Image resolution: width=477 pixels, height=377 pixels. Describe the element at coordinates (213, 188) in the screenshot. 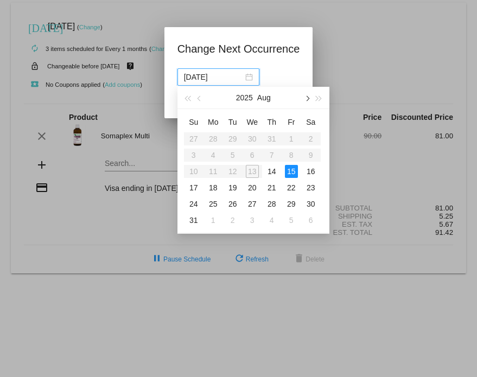

I see `div: 18` at that location.